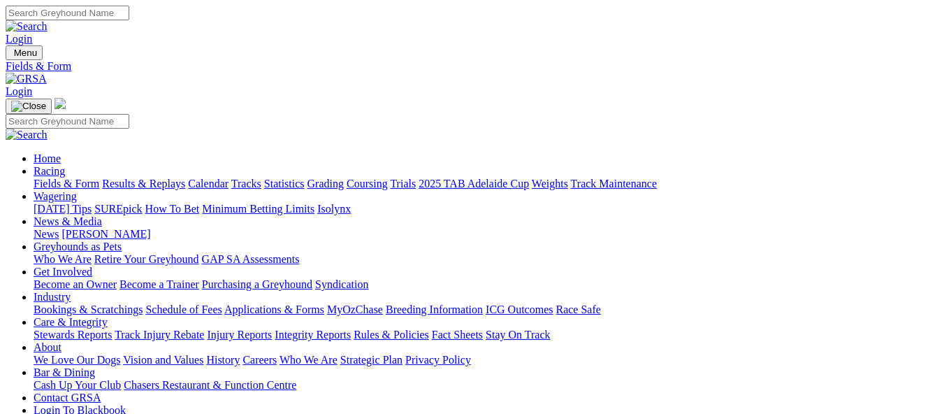 Image resolution: width=944 pixels, height=414 pixels. Describe the element at coordinates (251, 258) in the screenshot. I see `a: GAP SA Assessments` at that location.